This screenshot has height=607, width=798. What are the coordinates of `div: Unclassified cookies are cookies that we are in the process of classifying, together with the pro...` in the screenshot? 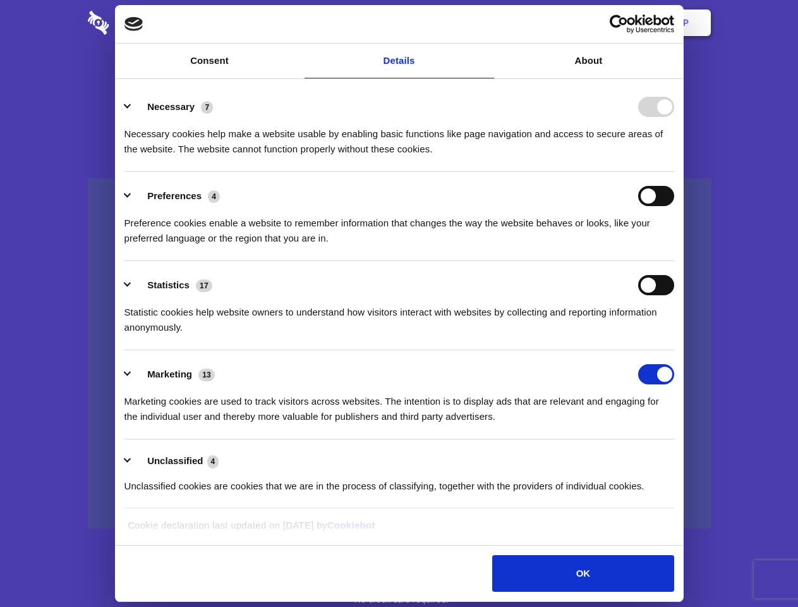 It's located at (399, 481).